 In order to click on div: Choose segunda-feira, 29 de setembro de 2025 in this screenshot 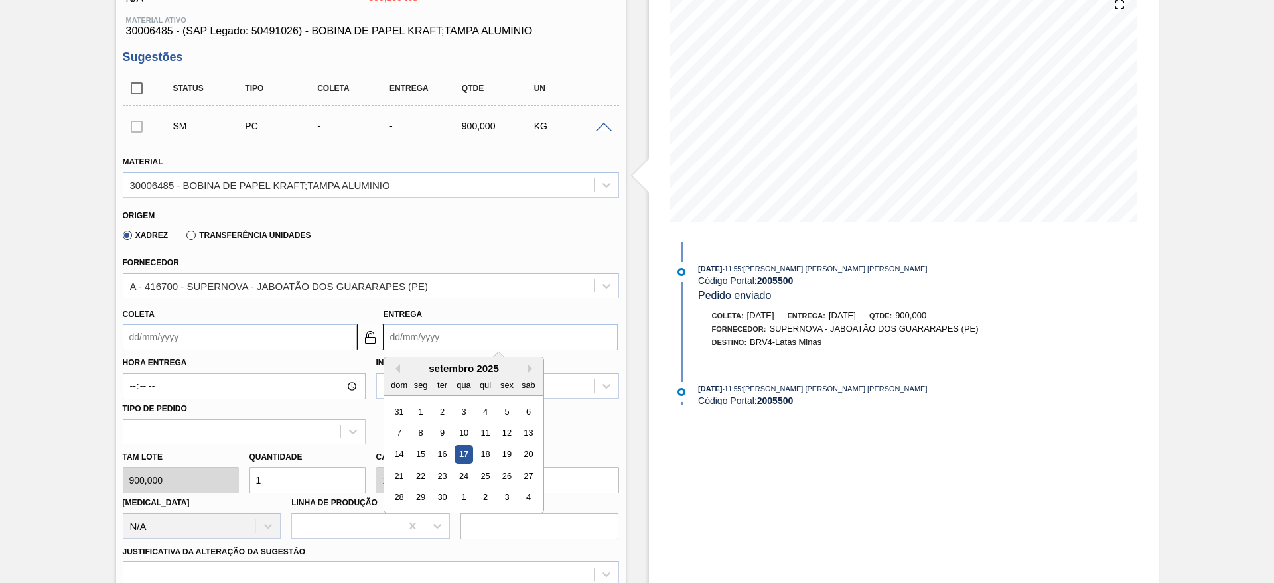, I will do `click(420, 498)`.